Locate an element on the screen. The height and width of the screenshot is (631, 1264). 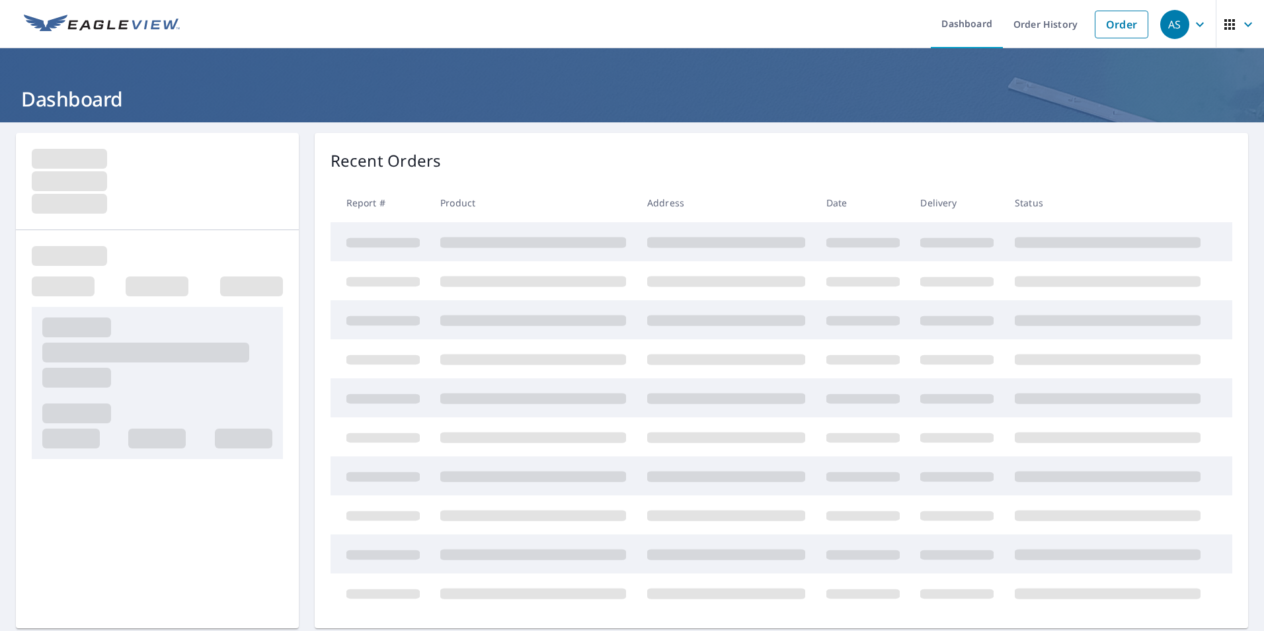
img: EV Logo is located at coordinates (102, 24).